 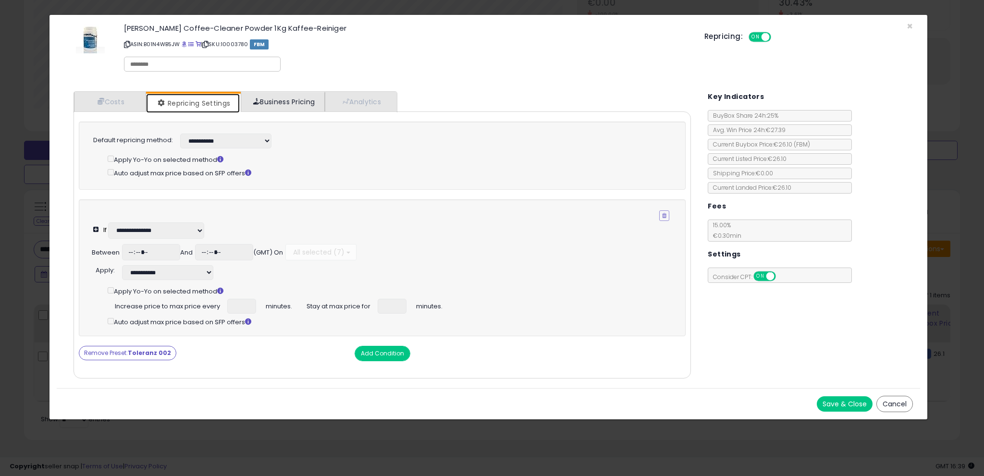 What do you see at coordinates (382, 353) in the screenshot?
I see `button: Add Condition` at bounding box center [382, 353].